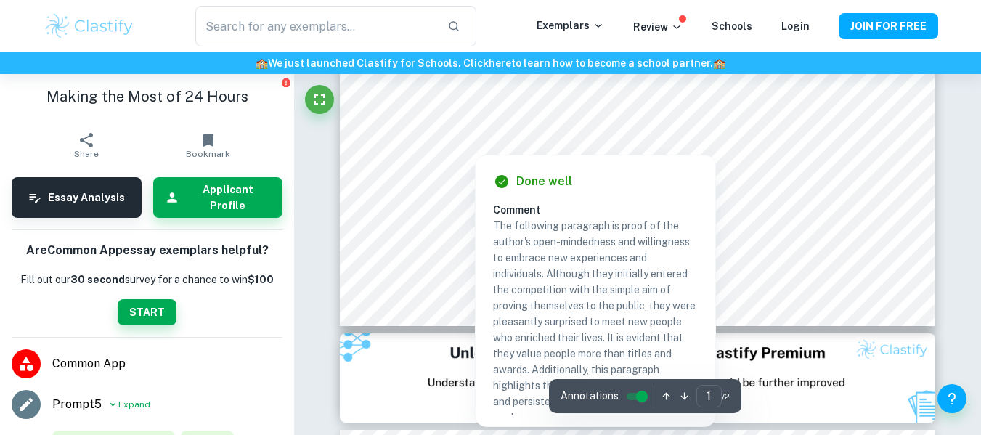 This screenshot has height=435, width=981. I want to click on b: 30 second, so click(97, 280).